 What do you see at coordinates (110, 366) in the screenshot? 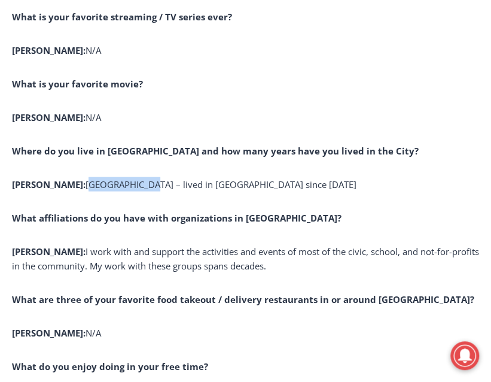
I see `strong: What do you enjoy doing in your free time?` at bounding box center [110, 366].